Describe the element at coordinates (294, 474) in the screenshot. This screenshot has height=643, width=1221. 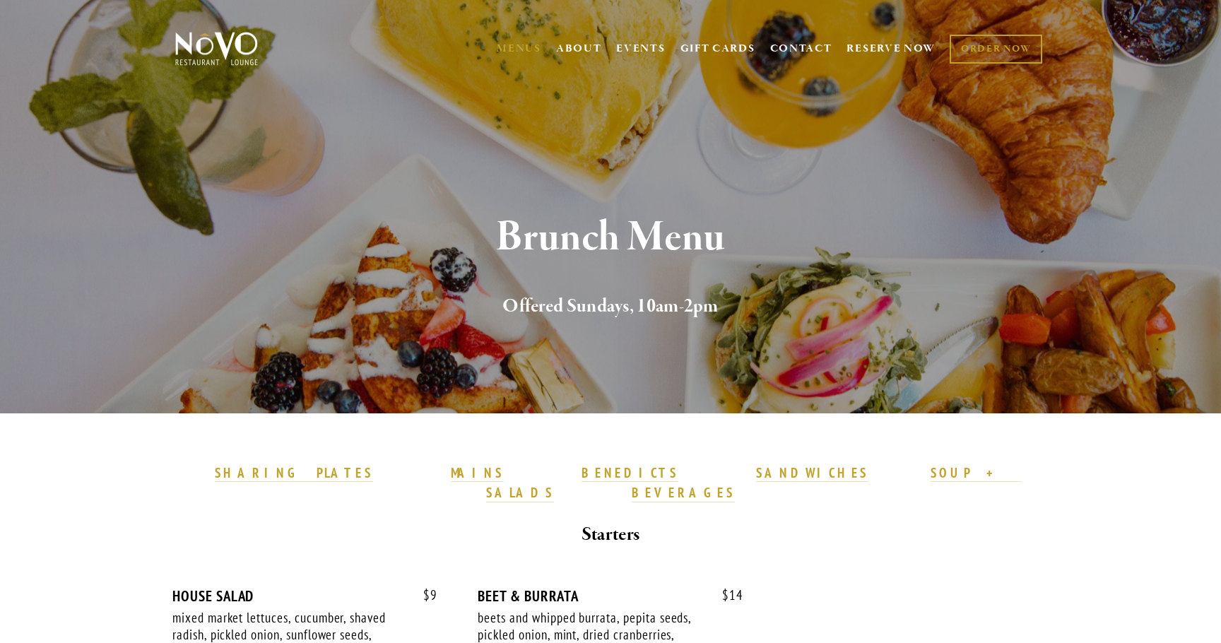
I see `a: SHARING PLATES` at that location.